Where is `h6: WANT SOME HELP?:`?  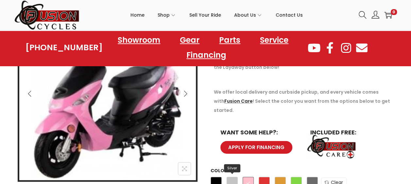 h6: WANT SOME HELP?: is located at coordinates (258, 133).